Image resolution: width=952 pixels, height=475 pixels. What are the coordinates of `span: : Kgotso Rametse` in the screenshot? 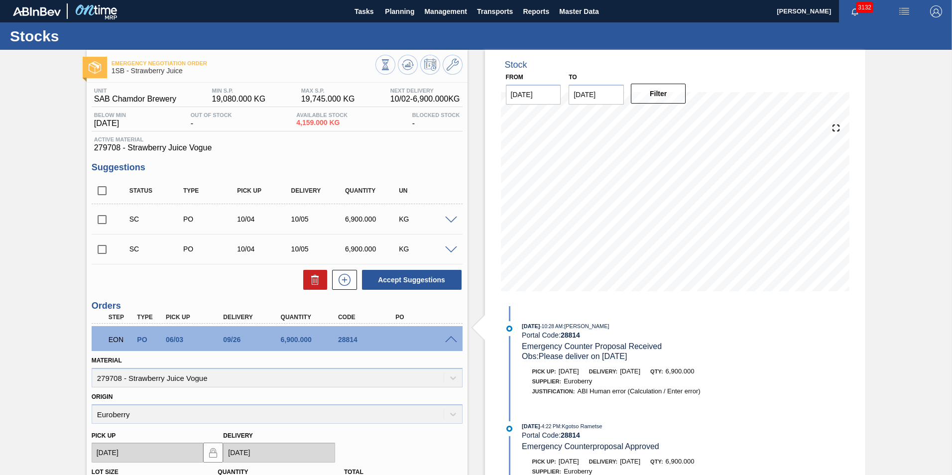 It's located at (581, 426).